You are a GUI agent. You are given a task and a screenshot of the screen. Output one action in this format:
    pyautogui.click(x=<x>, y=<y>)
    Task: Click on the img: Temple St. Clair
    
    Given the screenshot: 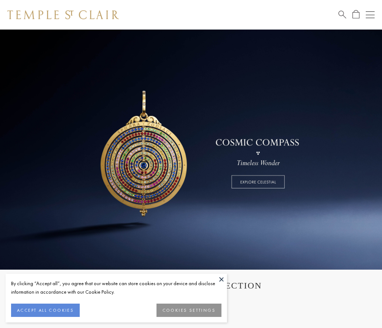 What is the action you would take?
    pyautogui.click(x=63, y=15)
    